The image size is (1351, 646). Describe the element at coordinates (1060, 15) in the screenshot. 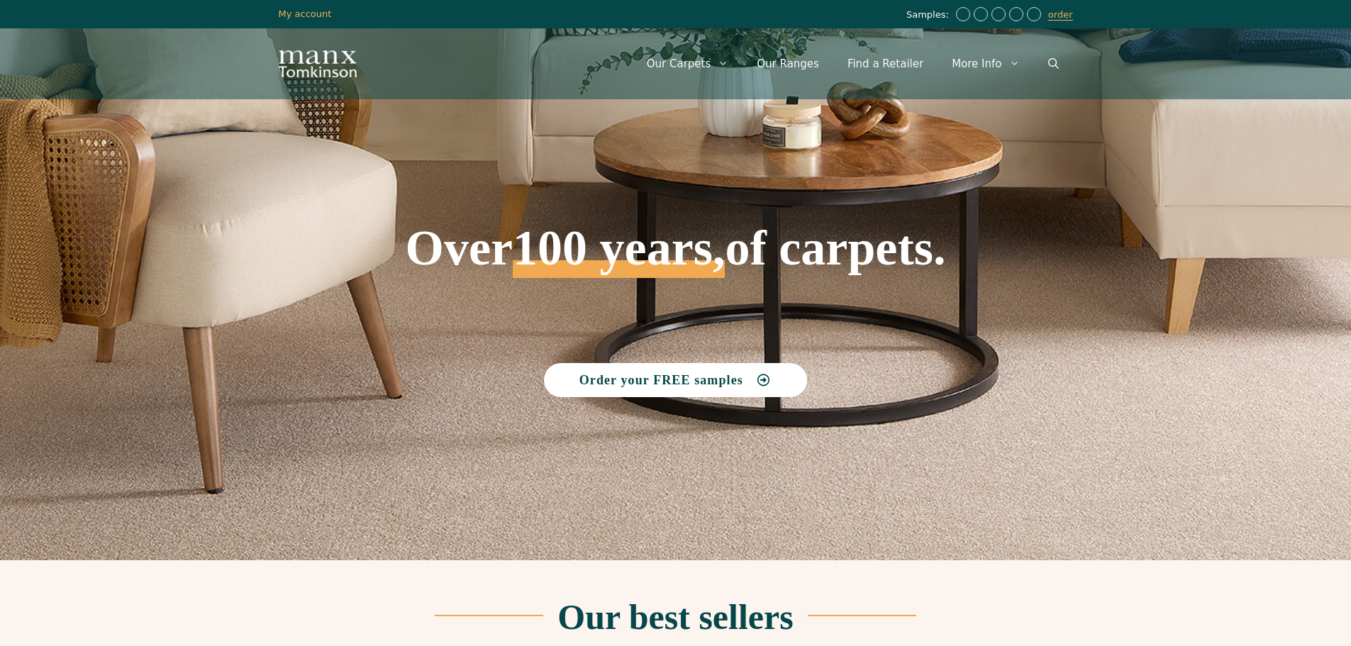

I see `a: order` at that location.